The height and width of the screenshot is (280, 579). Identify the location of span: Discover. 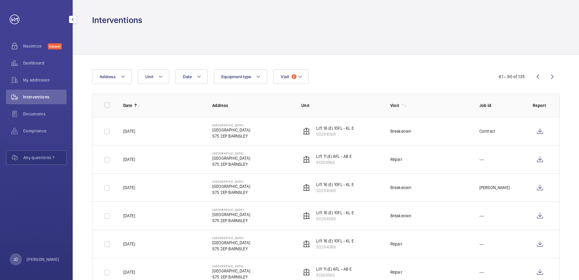
(55, 46).